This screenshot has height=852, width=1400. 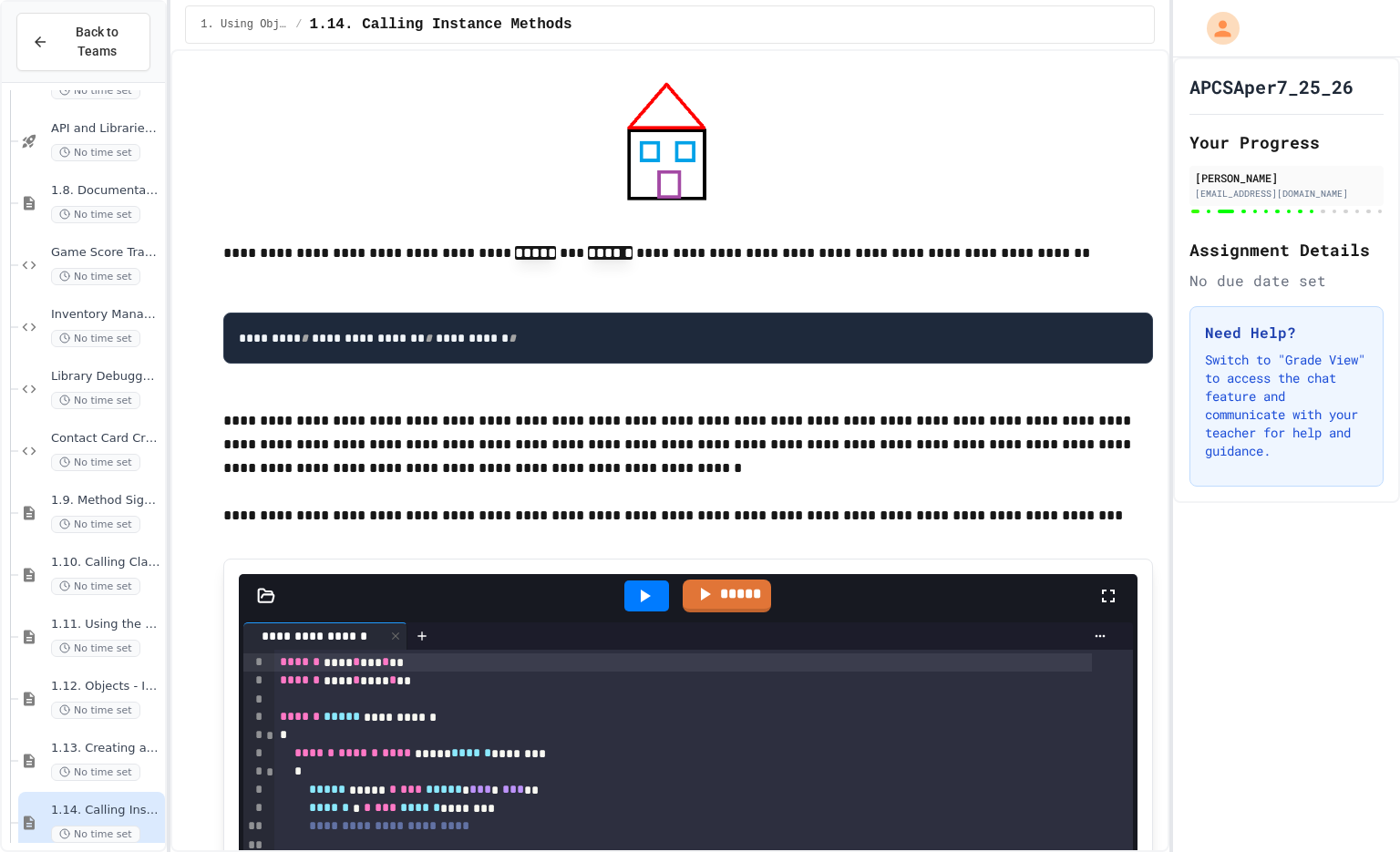 What do you see at coordinates (1215, 28) in the screenshot?
I see `div: My Account` at bounding box center [1215, 28].